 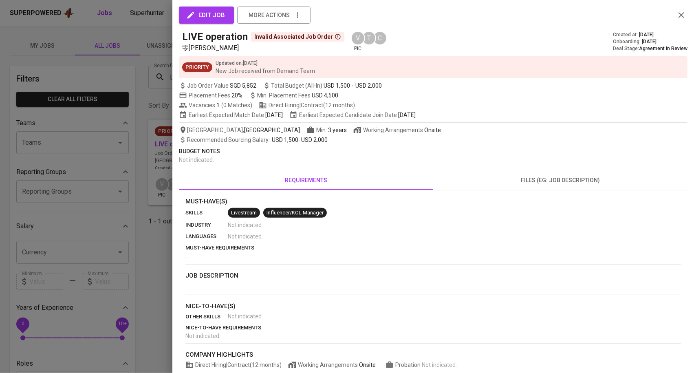 What do you see at coordinates (560, 180) in the screenshot?
I see `span: files (eg: job description)` at bounding box center [560, 180].